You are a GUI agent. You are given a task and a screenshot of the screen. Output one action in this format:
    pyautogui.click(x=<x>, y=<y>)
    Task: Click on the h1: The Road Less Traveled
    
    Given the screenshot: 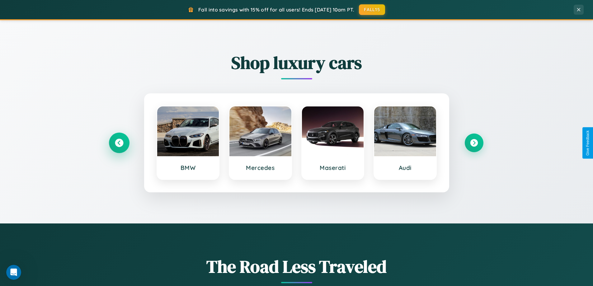 What is the action you would take?
    pyautogui.click(x=297, y=267)
    